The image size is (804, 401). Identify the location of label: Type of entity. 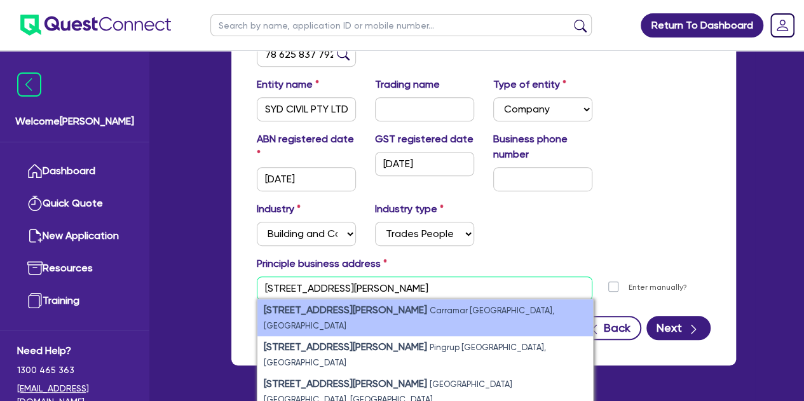
(530, 85).